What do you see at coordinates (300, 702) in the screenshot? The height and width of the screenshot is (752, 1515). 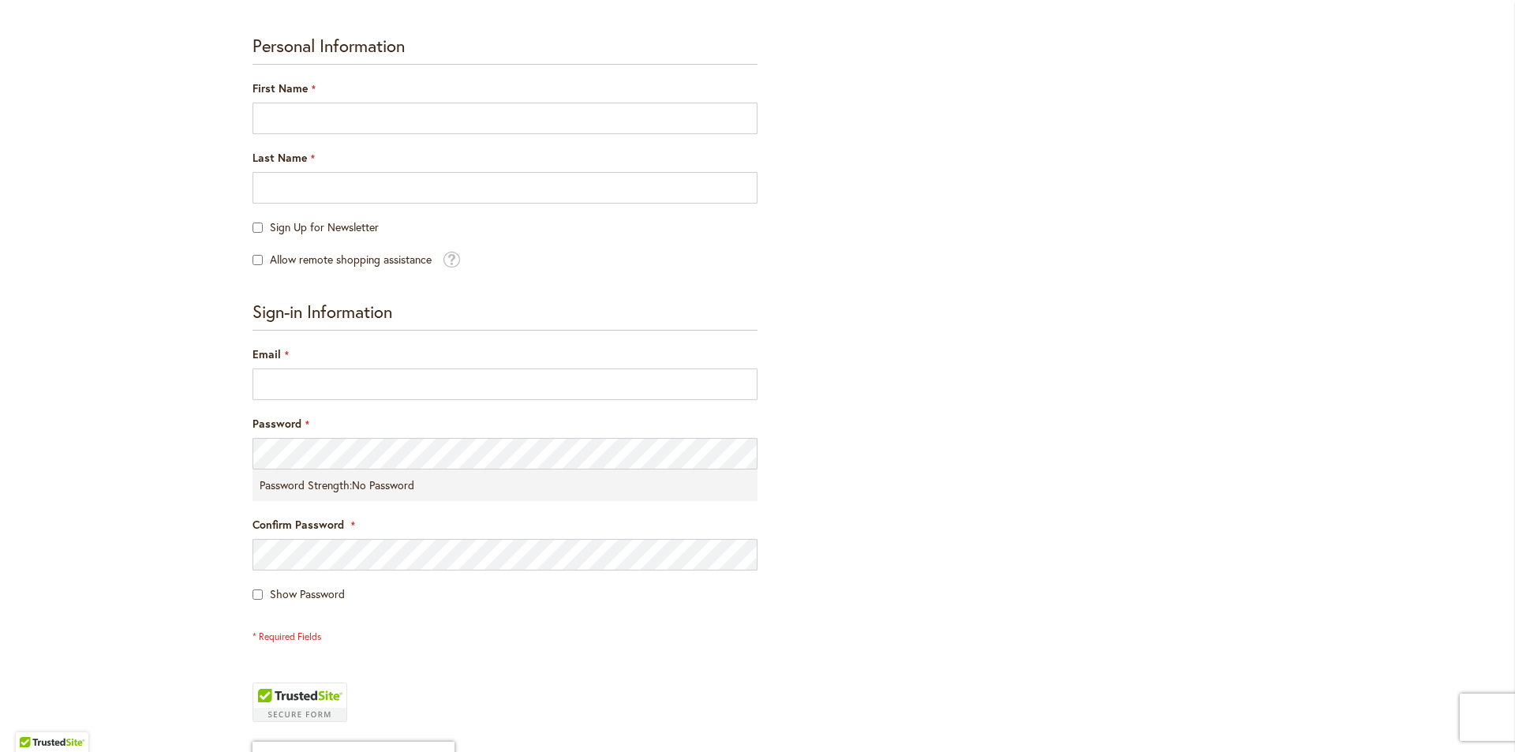 I see `div: TrustedSite Certified` at bounding box center [300, 702].